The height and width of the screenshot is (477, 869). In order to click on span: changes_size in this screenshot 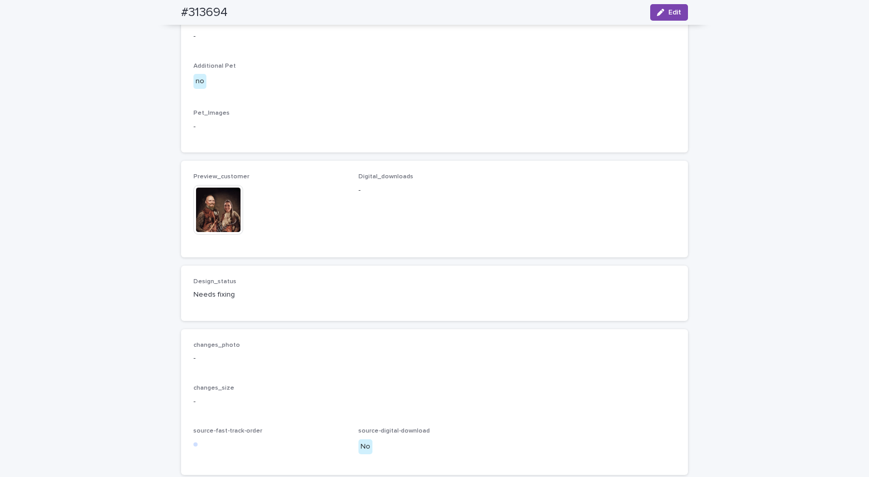, I will do `click(214, 388)`.